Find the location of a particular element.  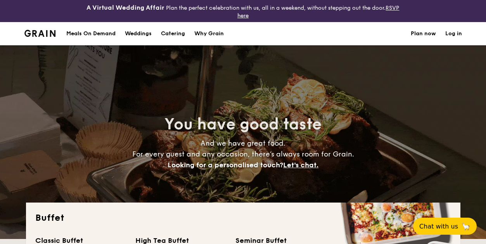

div: Meals On Demand is located at coordinates (91, 34).